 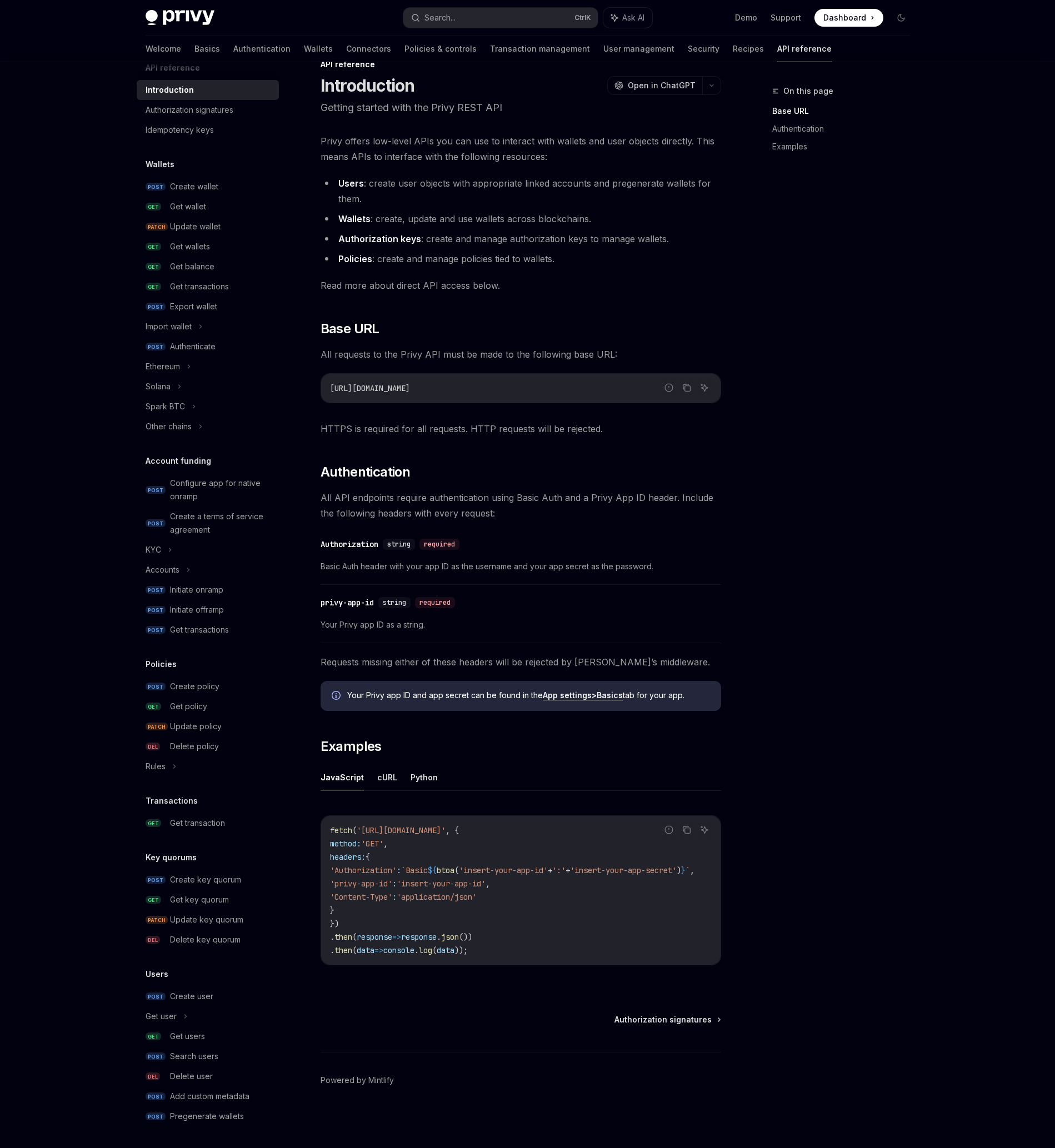 What do you see at coordinates (521, 239) in the screenshot?
I see `li: : create and manage authorization keys to manage wallets.` at bounding box center [521, 239].